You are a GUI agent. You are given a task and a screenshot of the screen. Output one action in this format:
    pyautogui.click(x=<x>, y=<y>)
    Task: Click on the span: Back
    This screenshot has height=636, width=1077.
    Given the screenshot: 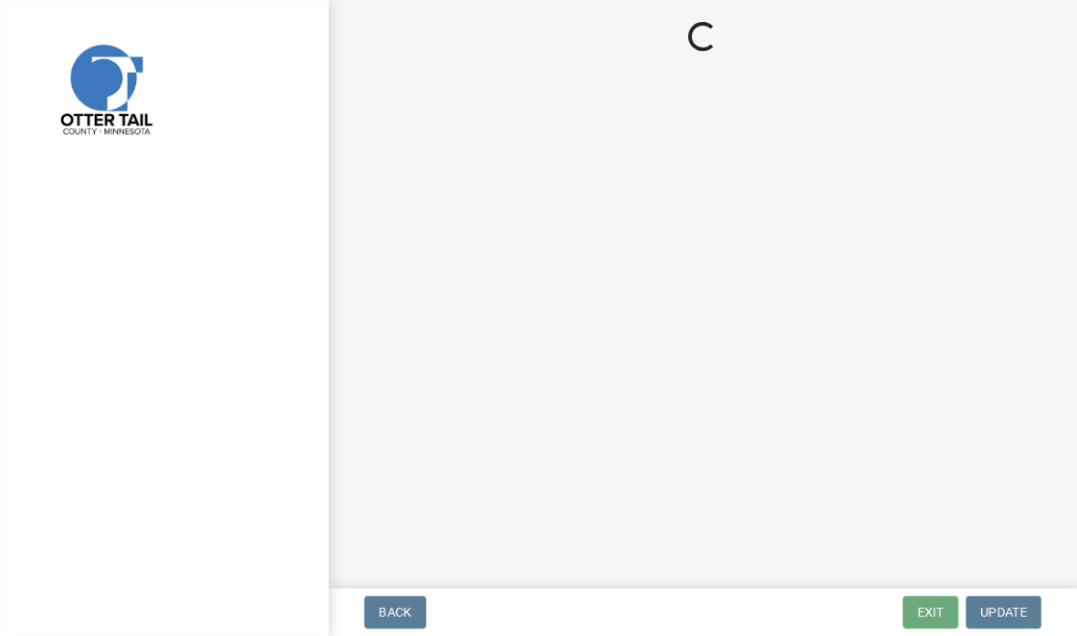 What is the action you would take?
    pyautogui.click(x=395, y=612)
    